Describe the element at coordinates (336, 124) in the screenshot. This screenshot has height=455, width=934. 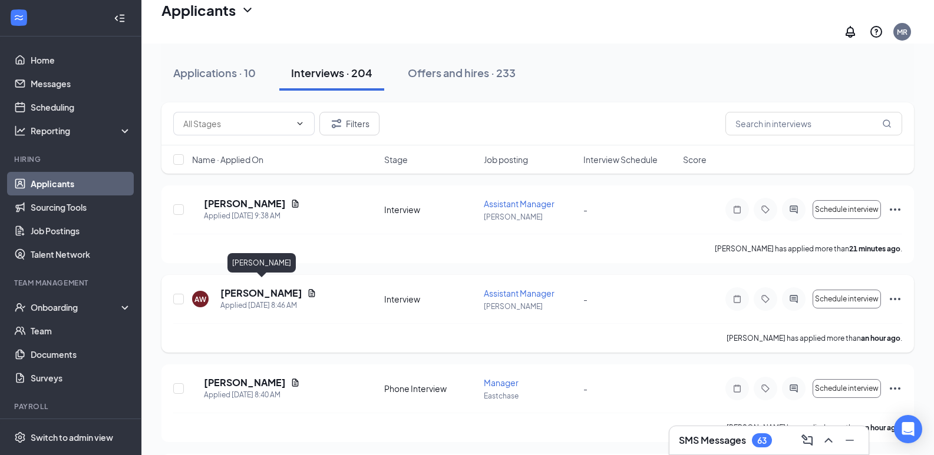
I see `svg: Filter` at that location.